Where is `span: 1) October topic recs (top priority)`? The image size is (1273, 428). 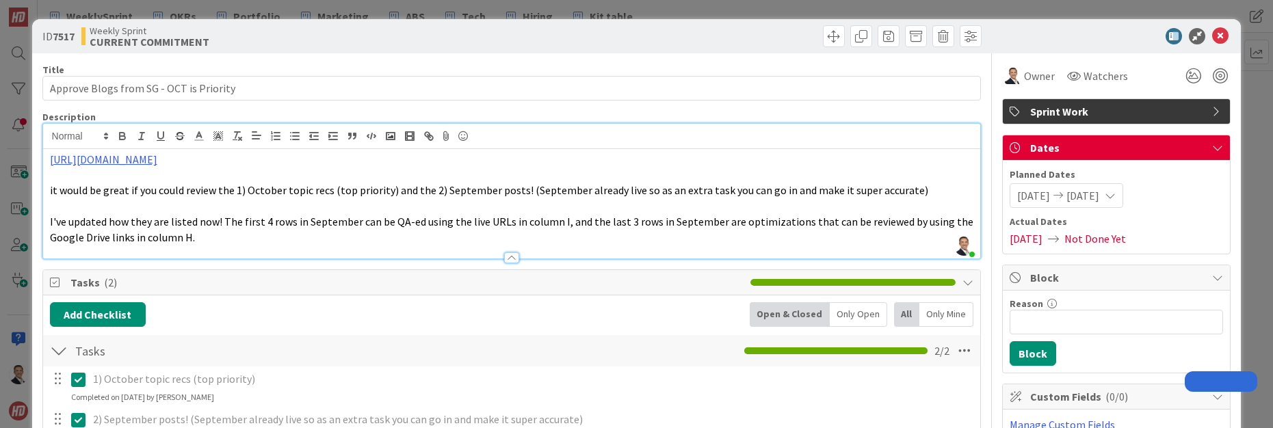
span: 1) October topic recs (top priority) is located at coordinates (174, 379).